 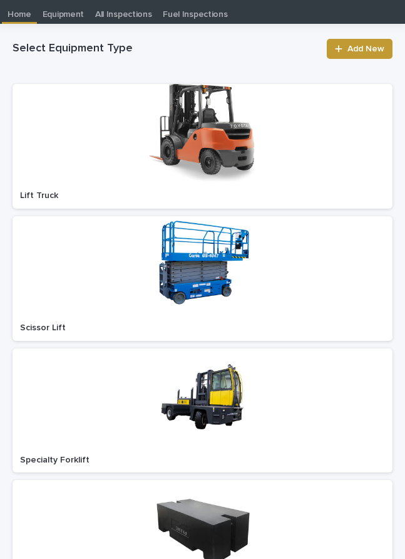 What do you see at coordinates (360, 49) in the screenshot?
I see `a: Add New` at bounding box center [360, 49].